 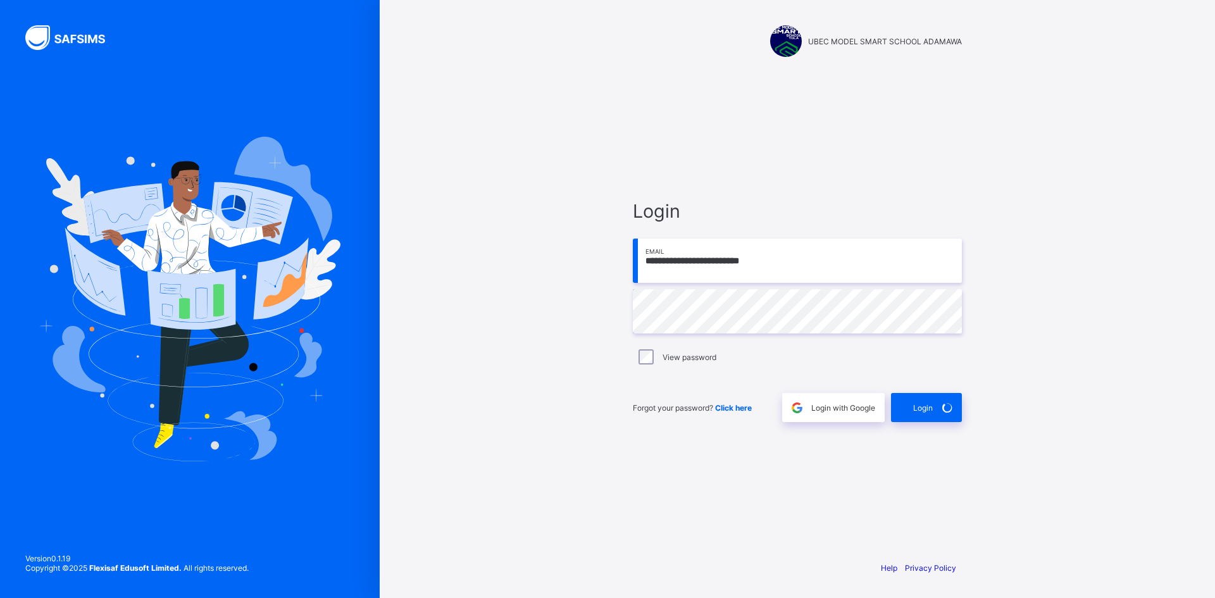 I want to click on a: Help, so click(x=889, y=568).